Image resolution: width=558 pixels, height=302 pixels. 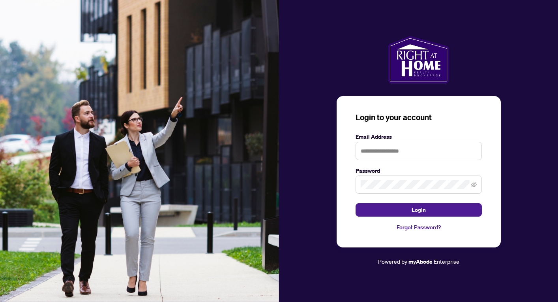 What do you see at coordinates (419, 227) in the screenshot?
I see `a: Forgot Password?` at bounding box center [419, 227].